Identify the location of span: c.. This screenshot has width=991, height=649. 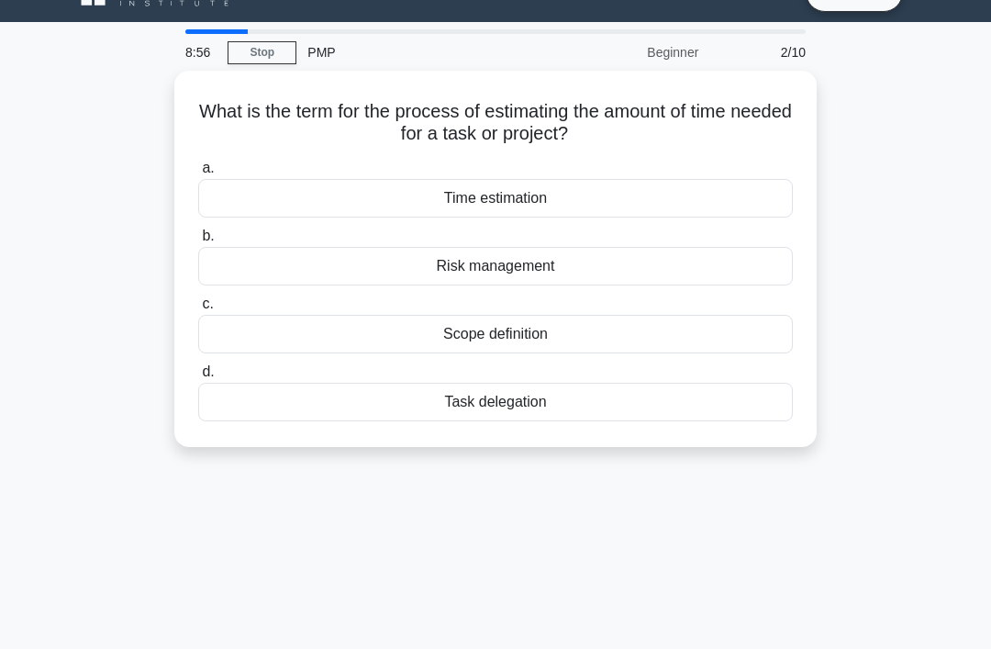
(207, 303).